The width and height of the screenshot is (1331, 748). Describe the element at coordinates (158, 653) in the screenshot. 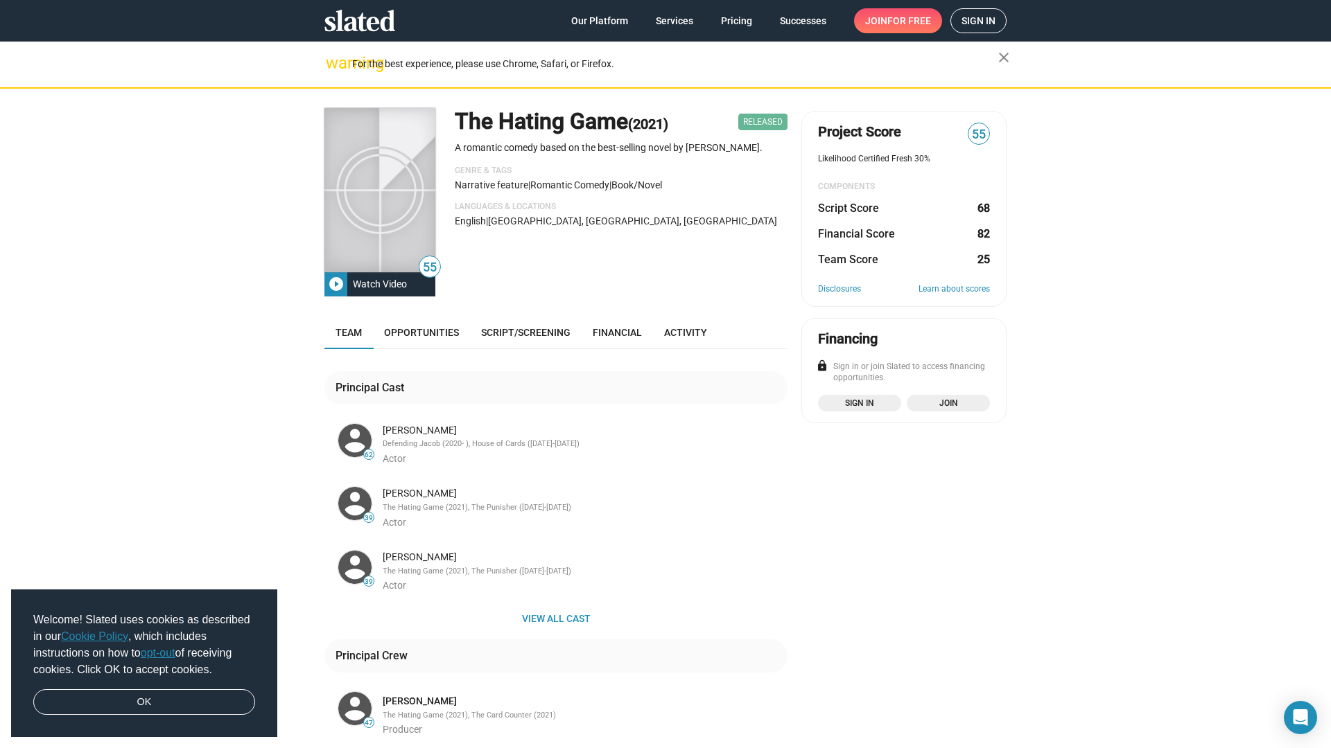

I see `a: opt-out` at that location.